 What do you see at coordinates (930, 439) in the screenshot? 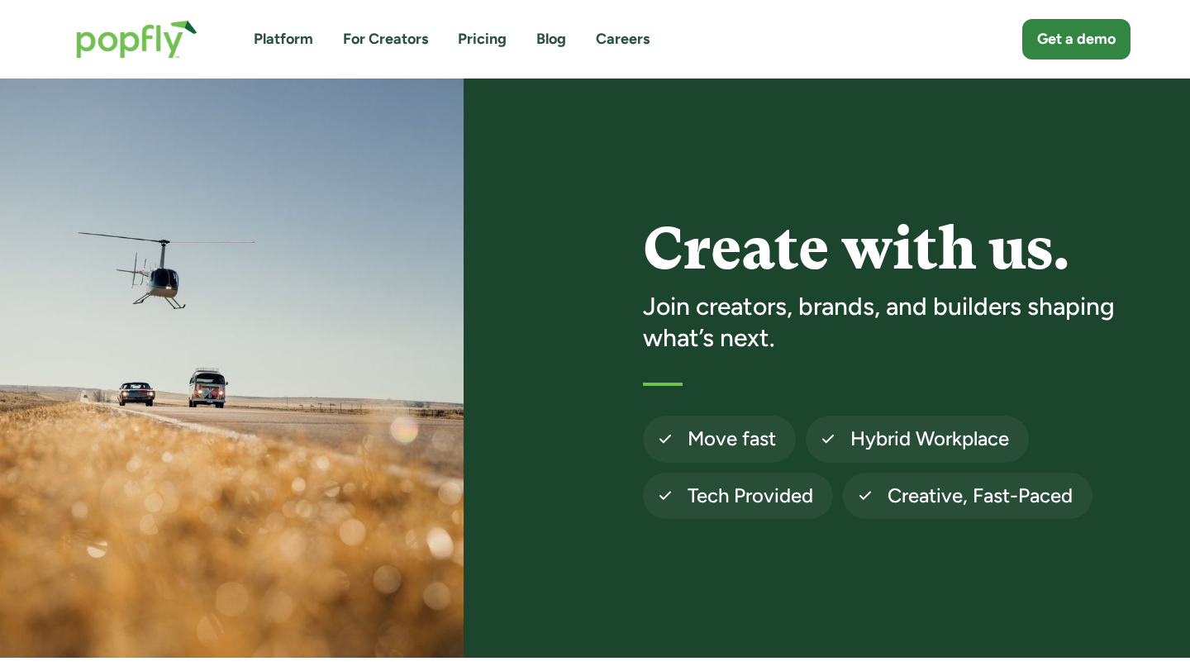
I see `h4: Hybrid Workplace` at bounding box center [930, 439].